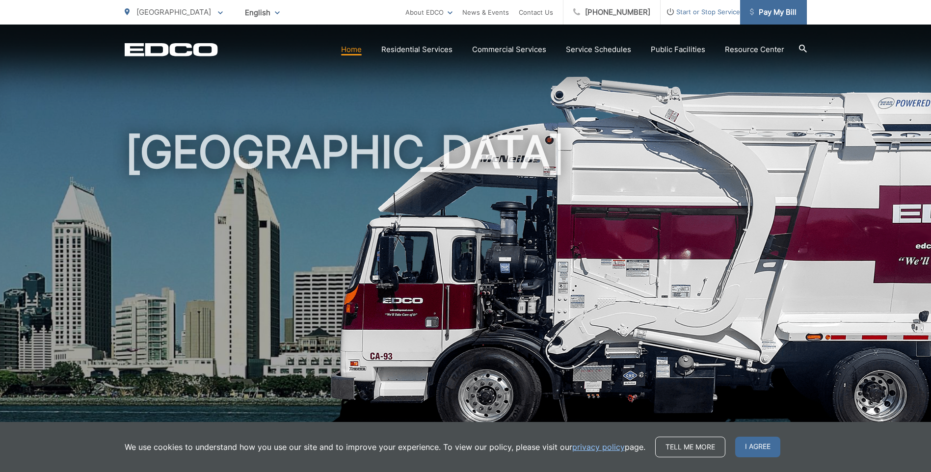  Describe the element at coordinates (755, 50) in the screenshot. I see `a: Resource Center` at that location.